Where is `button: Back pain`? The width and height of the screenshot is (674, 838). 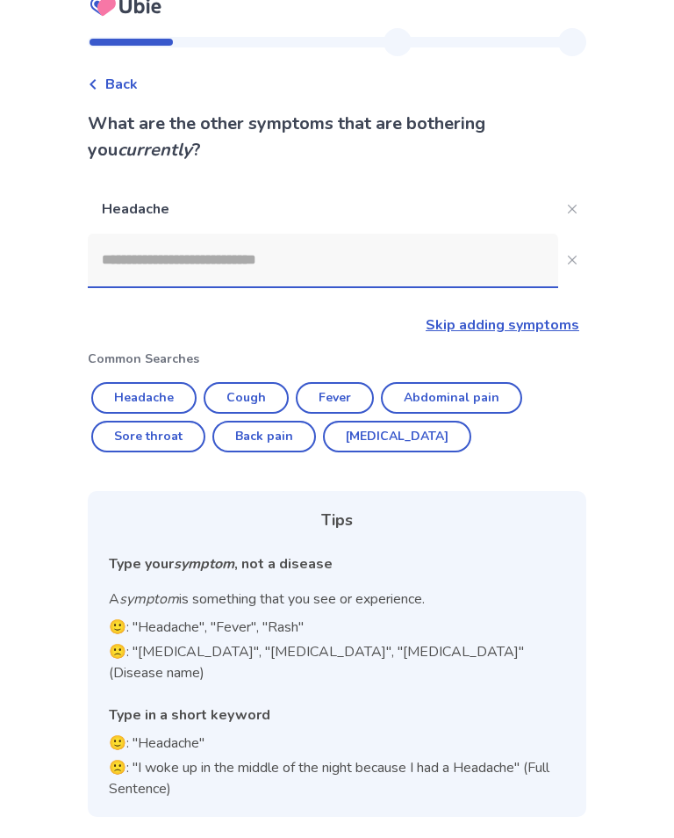
button: Back pain is located at coordinates (264, 436).